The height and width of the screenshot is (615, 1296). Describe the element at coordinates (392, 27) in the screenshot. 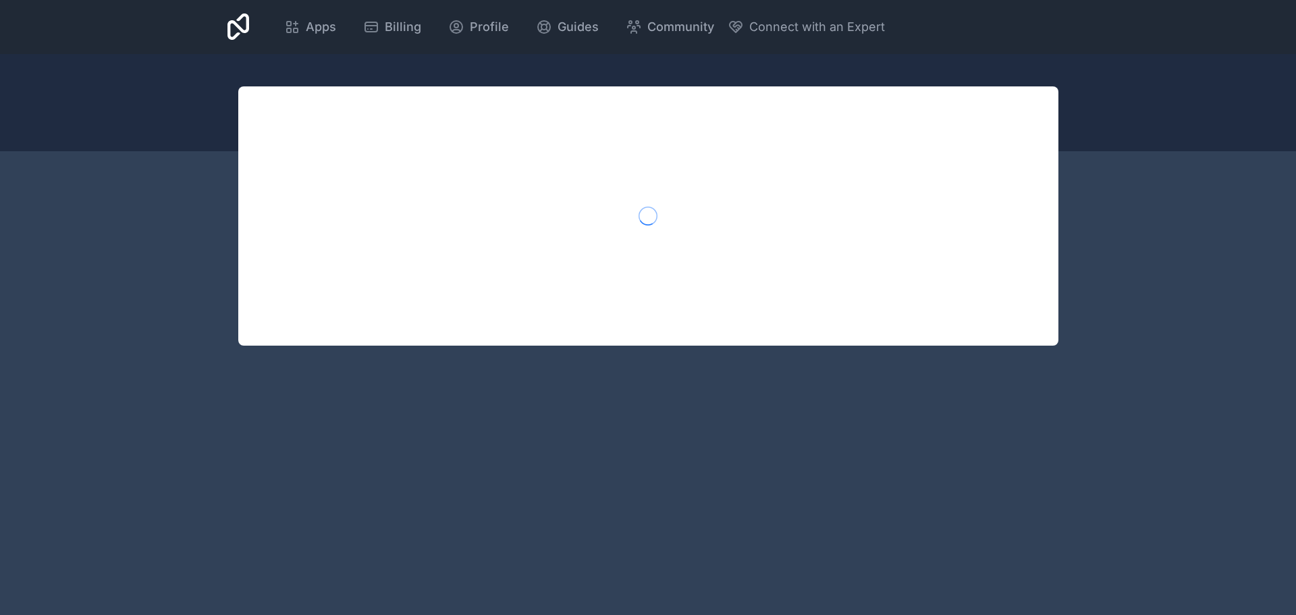

I see `a: Billing` at that location.